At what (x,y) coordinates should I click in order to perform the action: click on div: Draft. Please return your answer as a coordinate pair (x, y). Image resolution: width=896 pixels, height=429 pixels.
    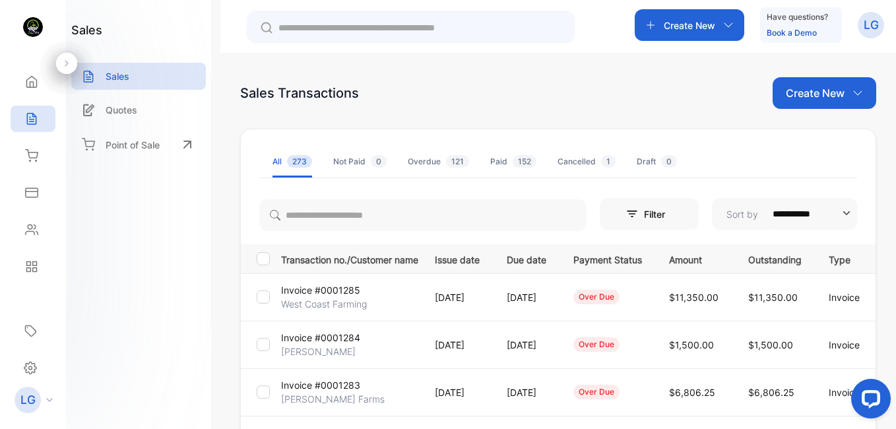
    Looking at the image, I should click on (657, 162).